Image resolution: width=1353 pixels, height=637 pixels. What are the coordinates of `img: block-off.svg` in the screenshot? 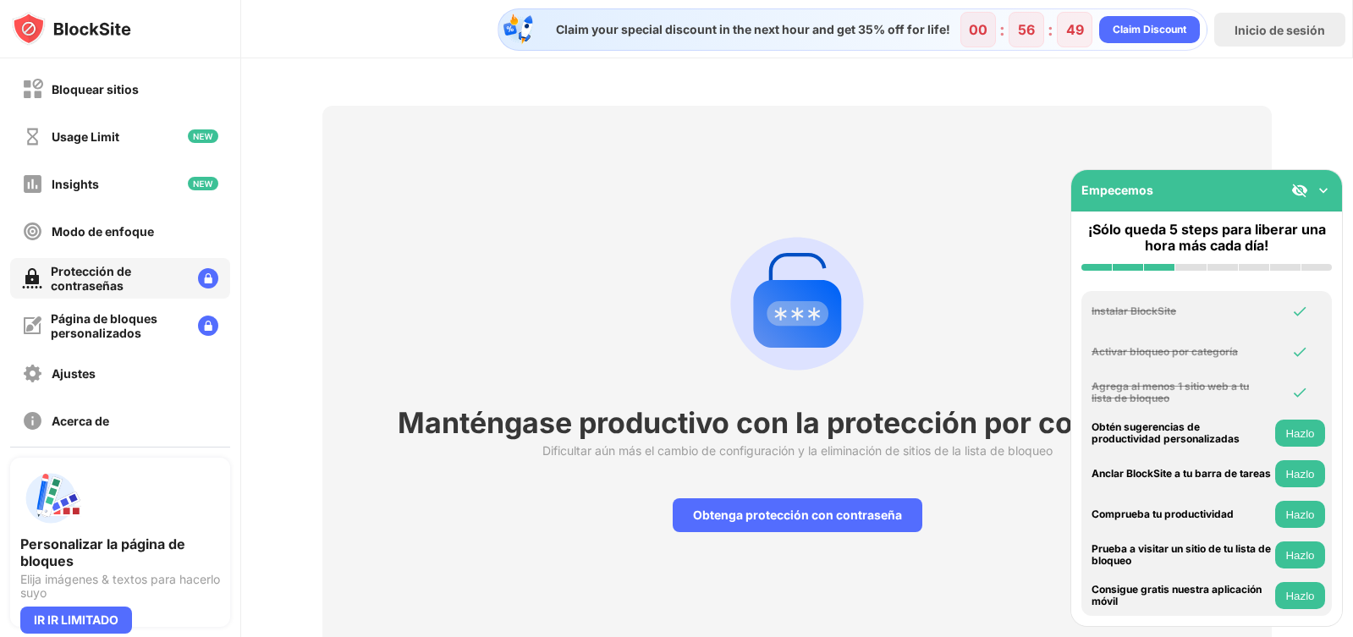 It's located at (32, 89).